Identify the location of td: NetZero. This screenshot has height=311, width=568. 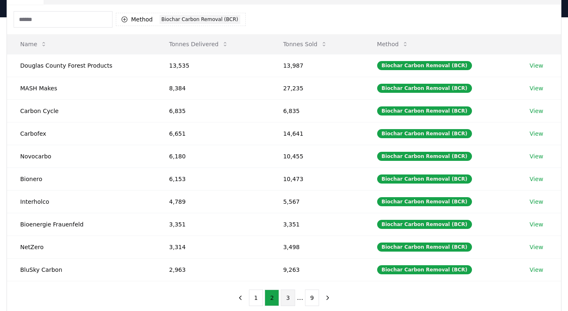
(81, 246).